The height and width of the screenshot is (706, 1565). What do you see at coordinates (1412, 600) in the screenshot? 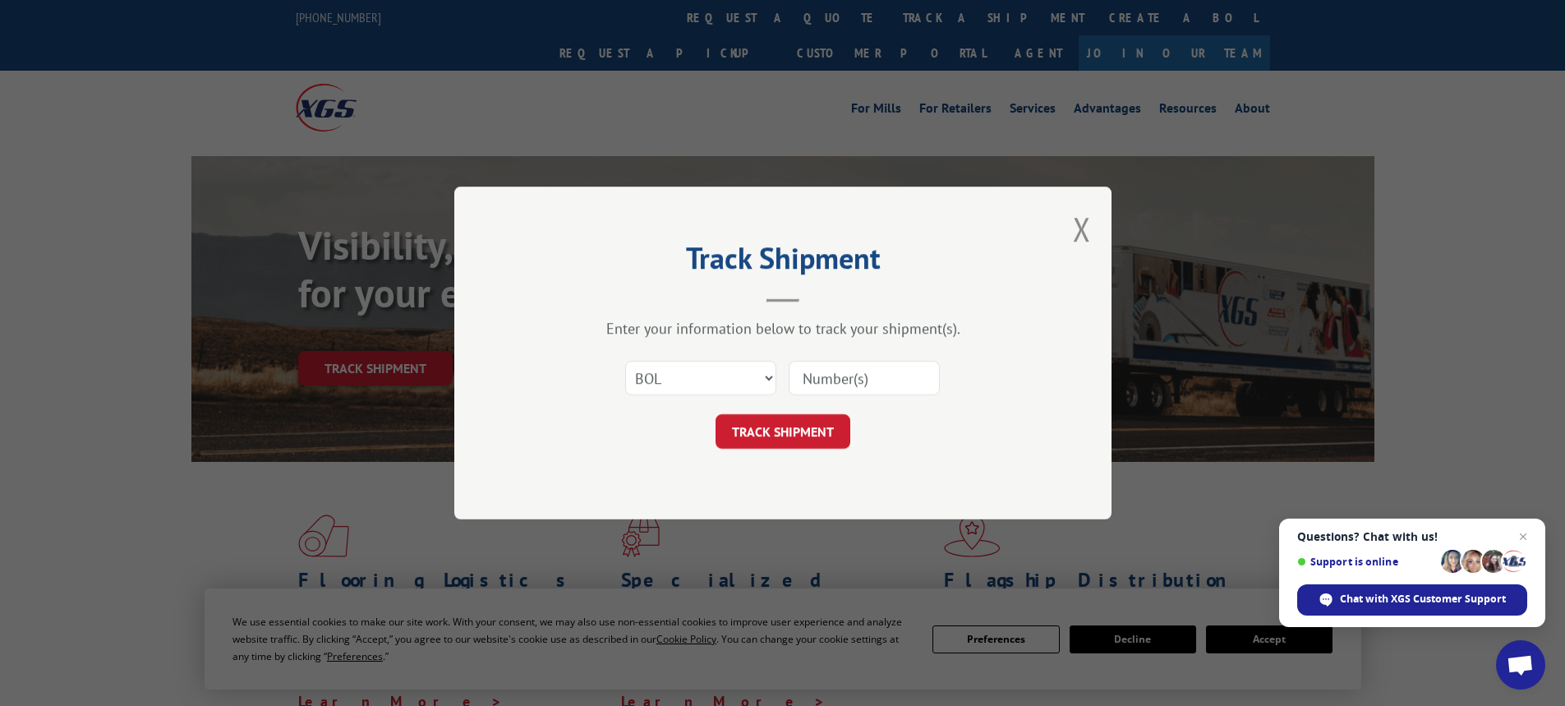
I see `div: Chat with XGS Customer Support` at bounding box center [1412, 600].